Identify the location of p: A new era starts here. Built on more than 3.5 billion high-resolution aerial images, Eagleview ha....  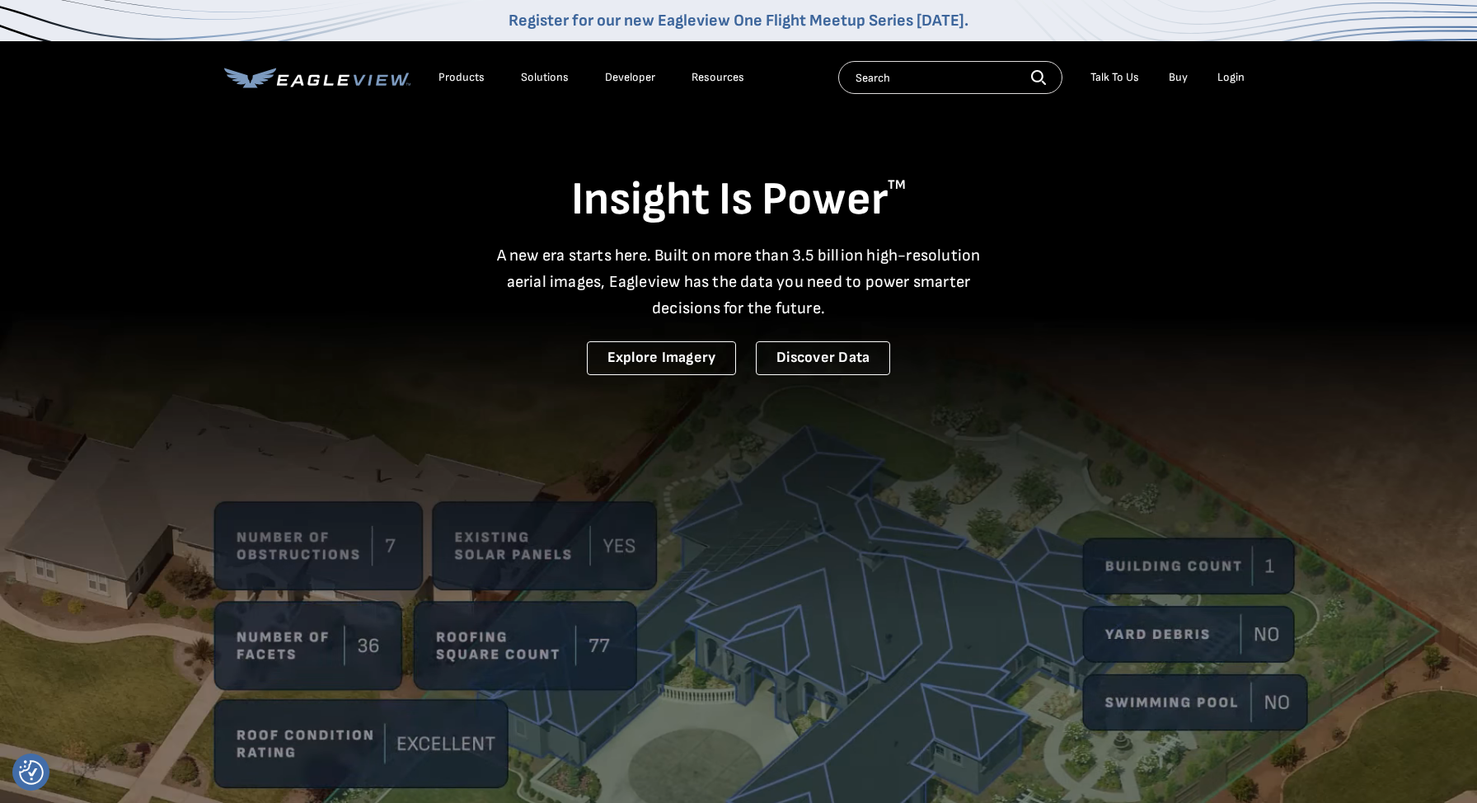
(739, 282).